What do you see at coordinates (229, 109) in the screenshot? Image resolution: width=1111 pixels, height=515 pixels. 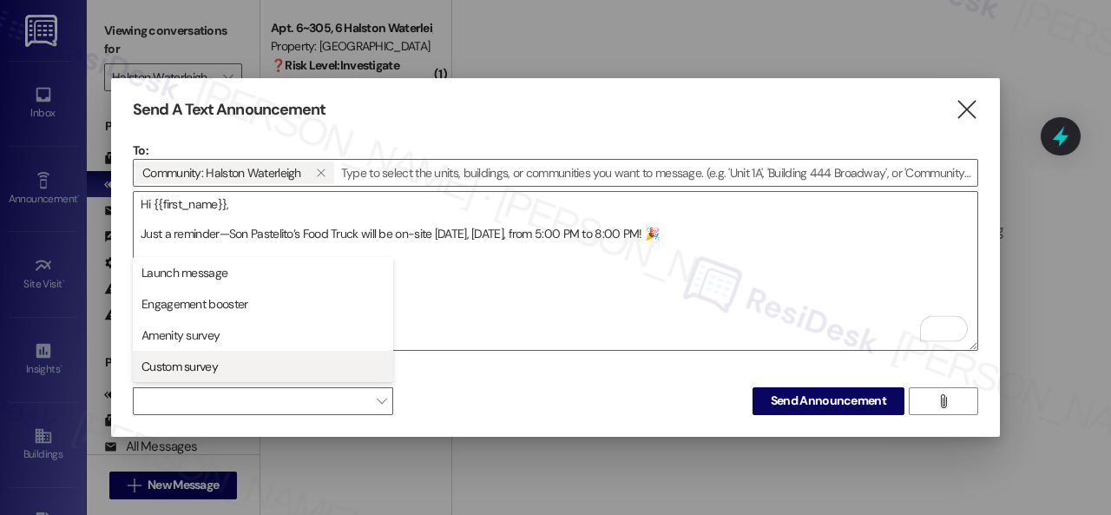 I see `h3: Send A Text Announcement` at bounding box center [229, 109].